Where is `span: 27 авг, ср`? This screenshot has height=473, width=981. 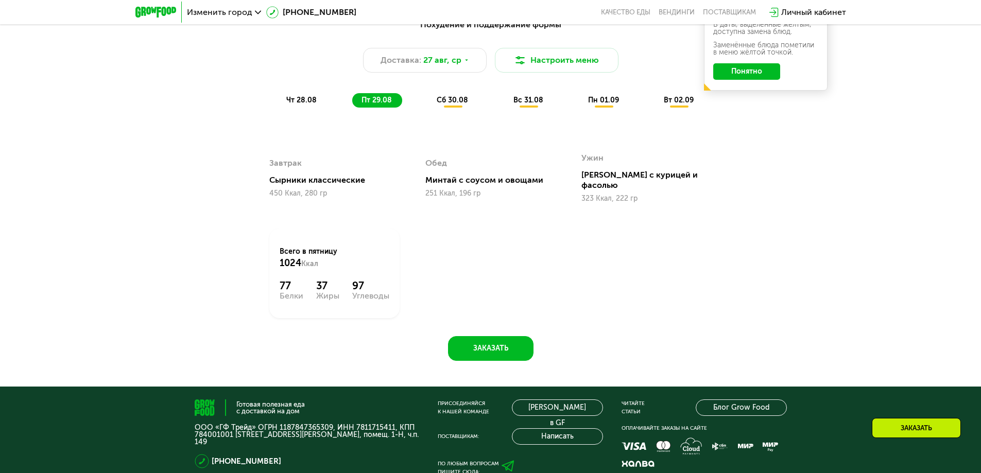 span: 27 авг, ср is located at coordinates (443, 60).